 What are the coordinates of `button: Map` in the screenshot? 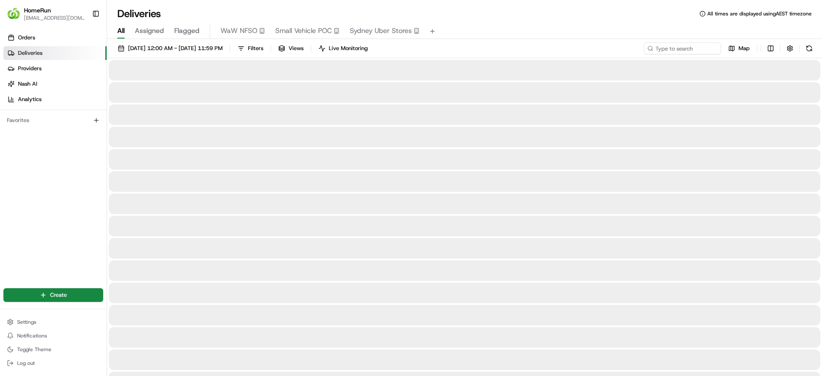 It's located at (739, 48).